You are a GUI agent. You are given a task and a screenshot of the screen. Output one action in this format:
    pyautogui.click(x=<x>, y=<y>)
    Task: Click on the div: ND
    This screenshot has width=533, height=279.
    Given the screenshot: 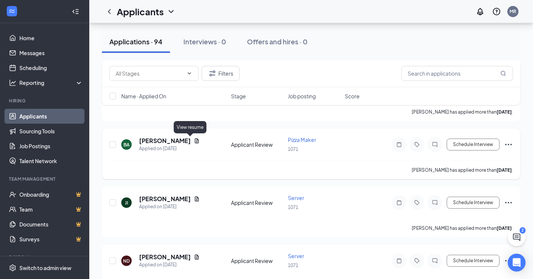 What is the action you would take?
    pyautogui.click(x=126, y=260)
    